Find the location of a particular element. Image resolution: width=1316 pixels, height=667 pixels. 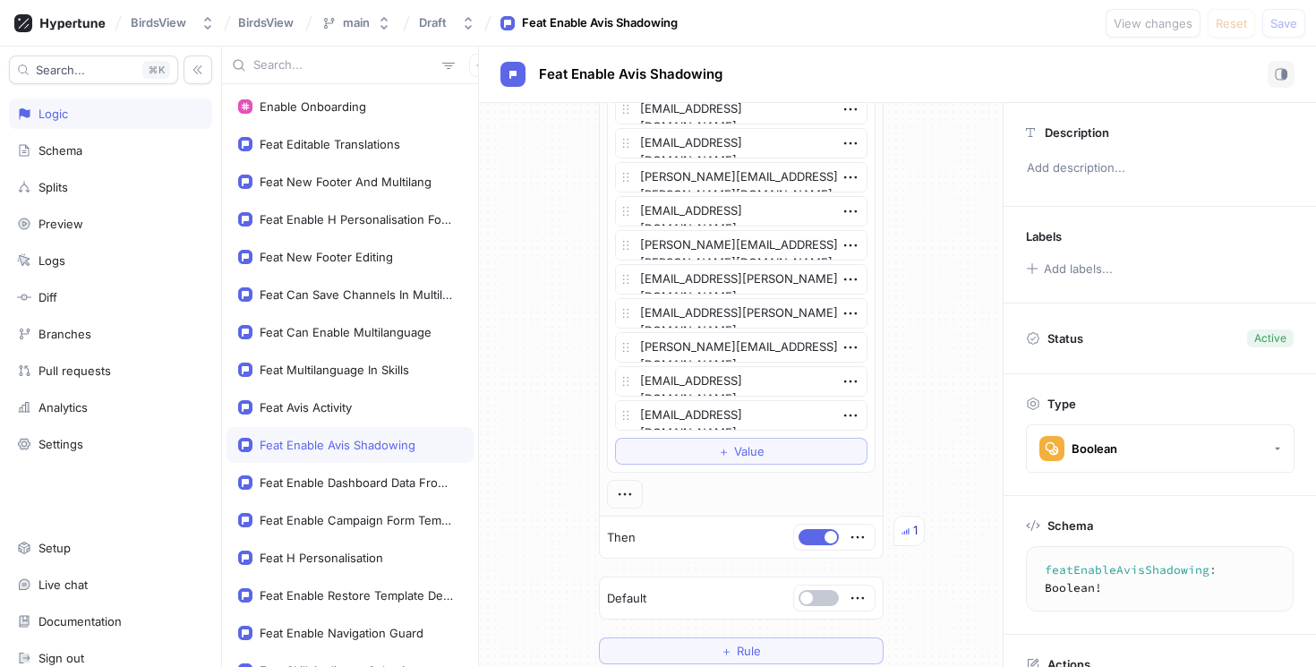

p: Then is located at coordinates (621, 538).